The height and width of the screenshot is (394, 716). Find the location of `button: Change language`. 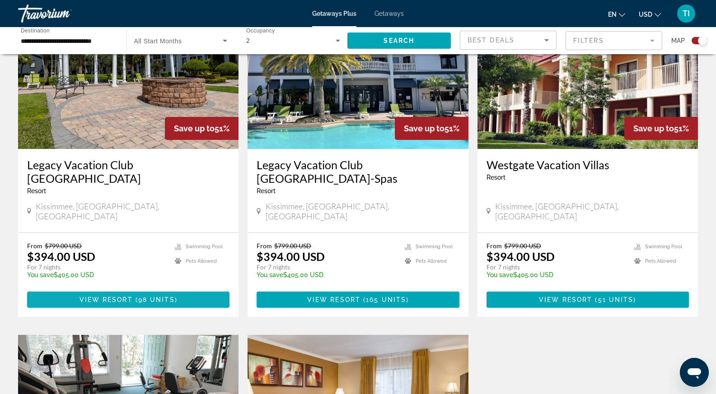

button: Change language is located at coordinates (616, 14).